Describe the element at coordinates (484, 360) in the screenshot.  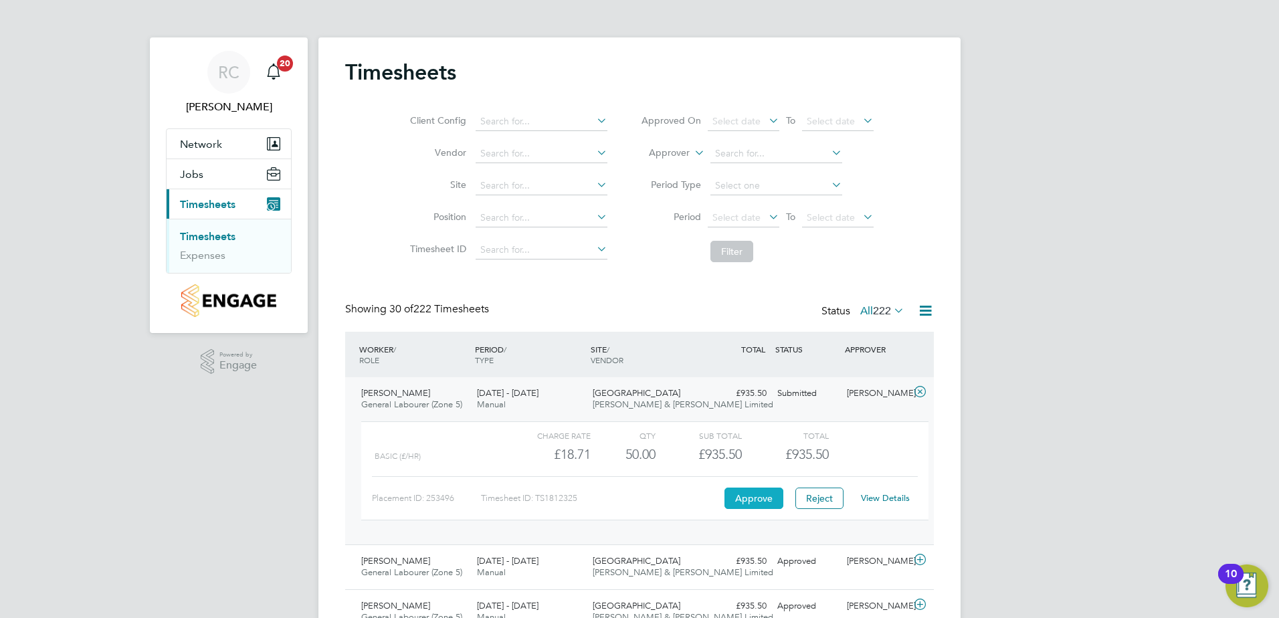
I see `span: TYPE` at that location.